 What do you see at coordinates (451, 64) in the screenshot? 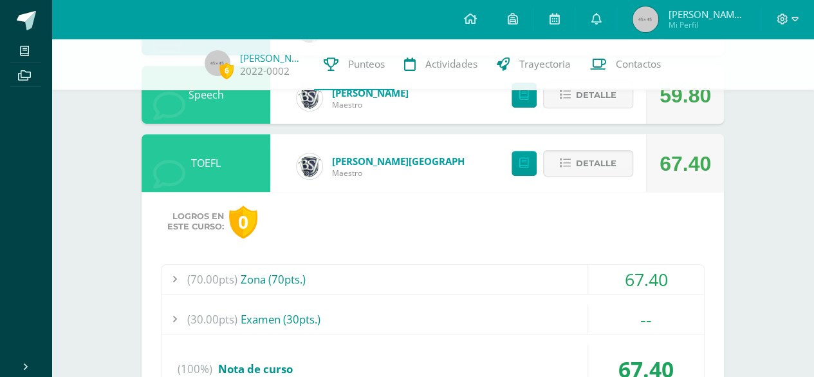
I see `span: Actividades` at bounding box center [451, 64].